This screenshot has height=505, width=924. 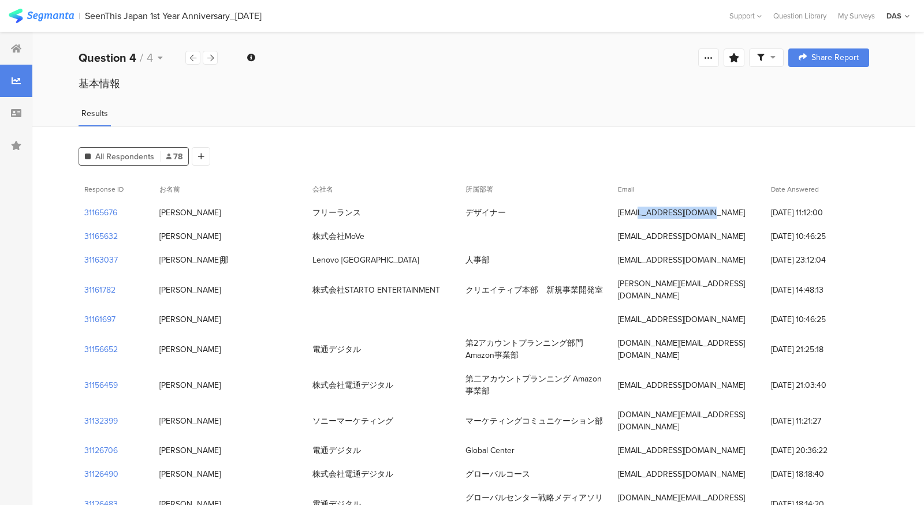 I want to click on div: DAS, so click(x=894, y=16).